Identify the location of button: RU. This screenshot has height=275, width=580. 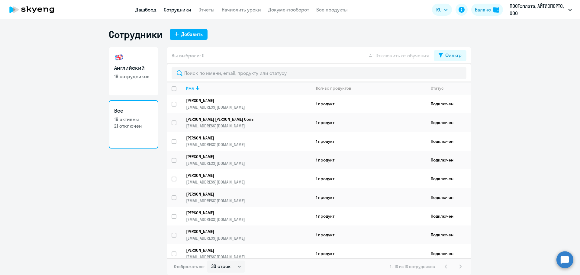
(442, 10).